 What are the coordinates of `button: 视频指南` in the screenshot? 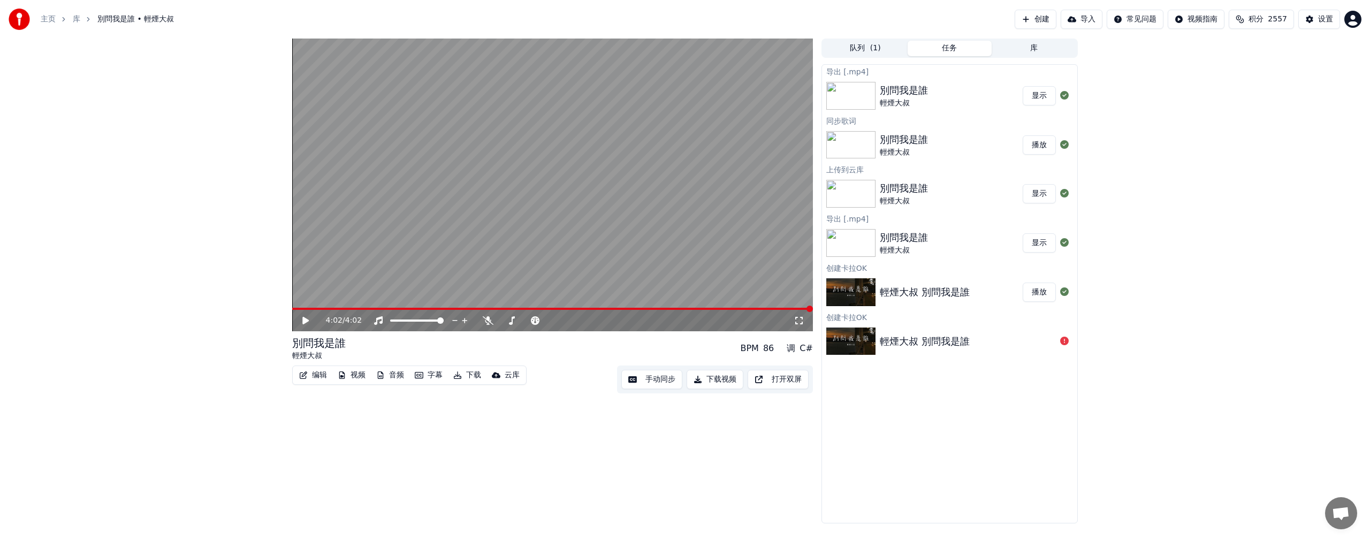 It's located at (1196, 19).